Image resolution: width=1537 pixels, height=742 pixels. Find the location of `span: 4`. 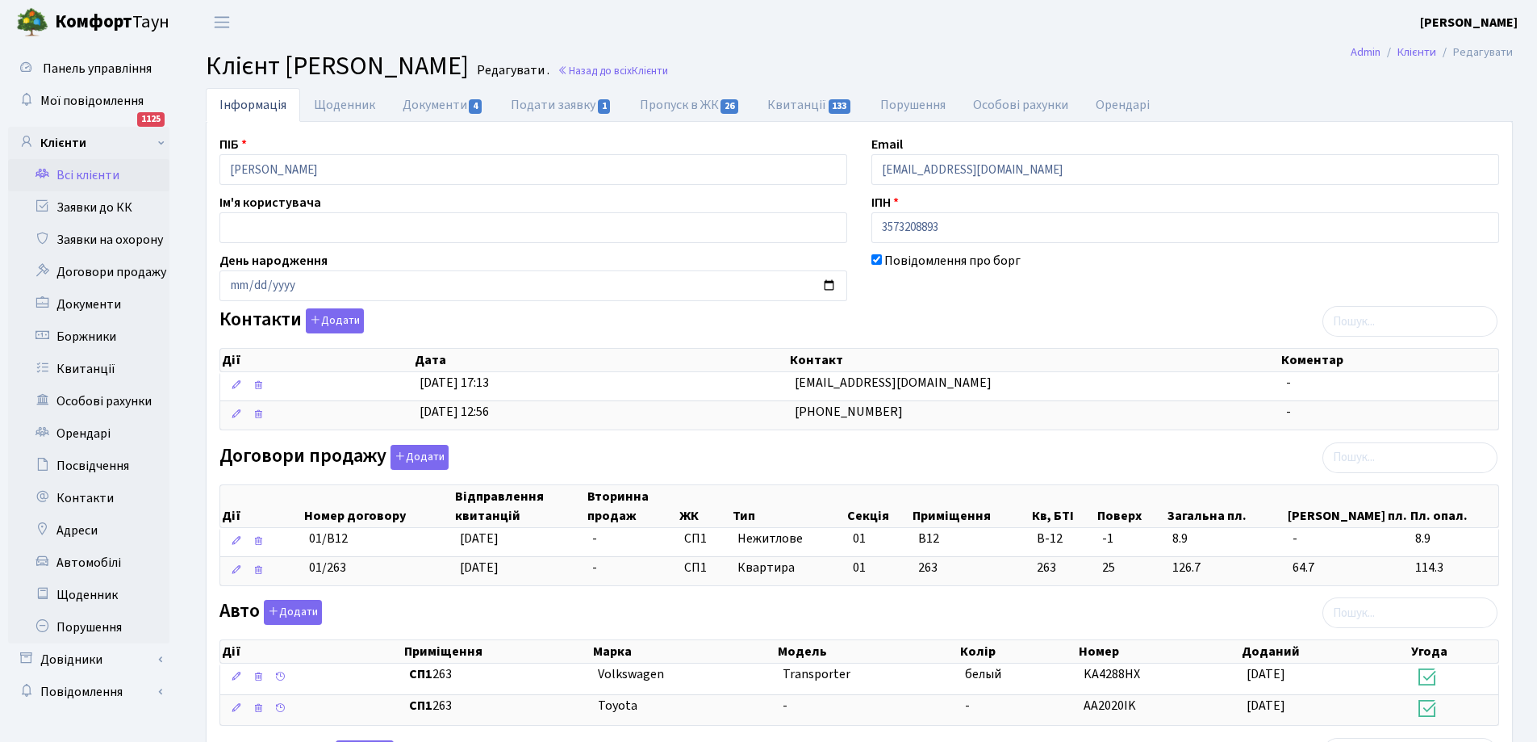

span: 4 is located at coordinates (475, 107).